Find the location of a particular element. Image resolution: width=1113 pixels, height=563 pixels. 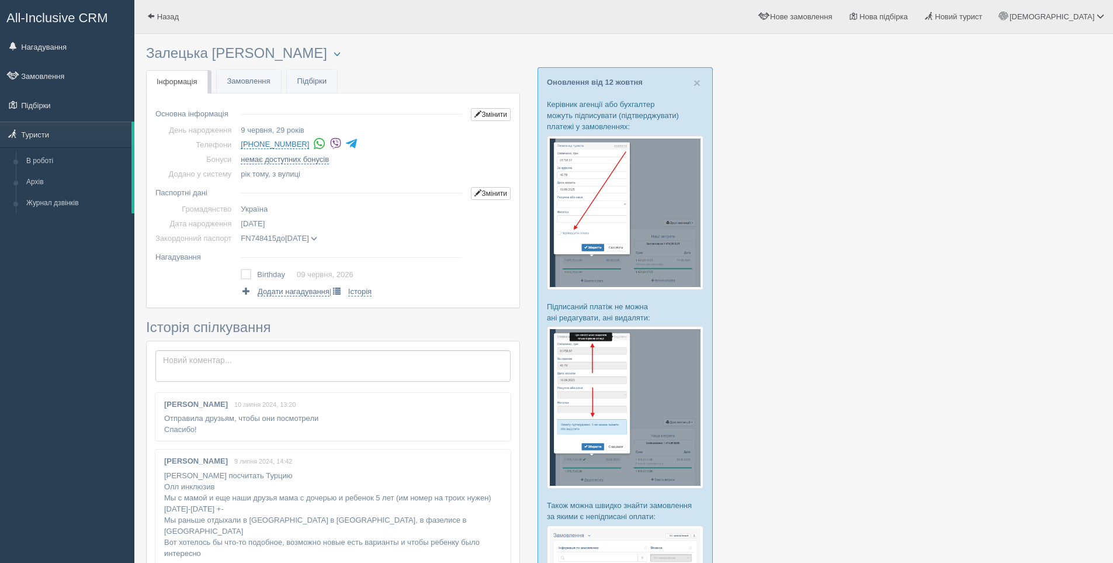

p: Керівник агенції або бухгалтер можуть підписувати (підтверджувати) платежі у замовленнях: is located at coordinates (625, 115).